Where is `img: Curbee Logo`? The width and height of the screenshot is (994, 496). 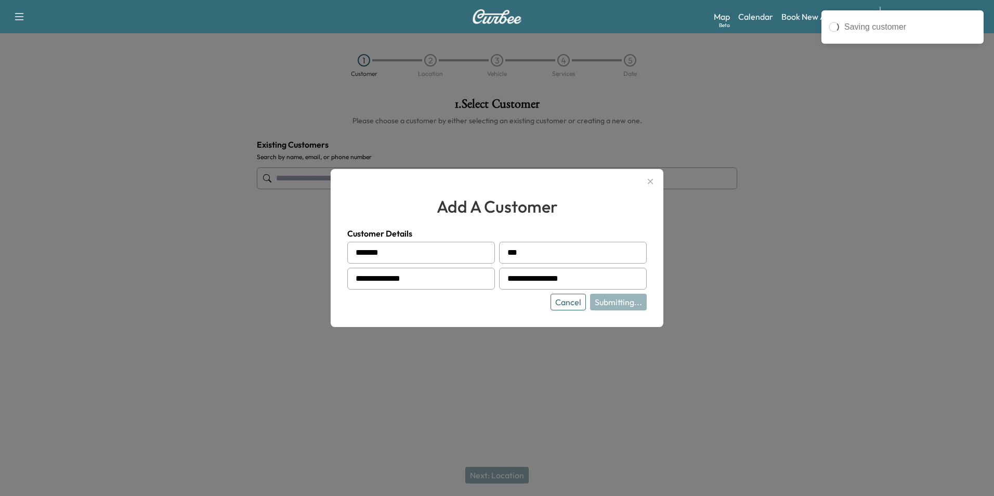 img: Curbee Logo is located at coordinates (497, 17).